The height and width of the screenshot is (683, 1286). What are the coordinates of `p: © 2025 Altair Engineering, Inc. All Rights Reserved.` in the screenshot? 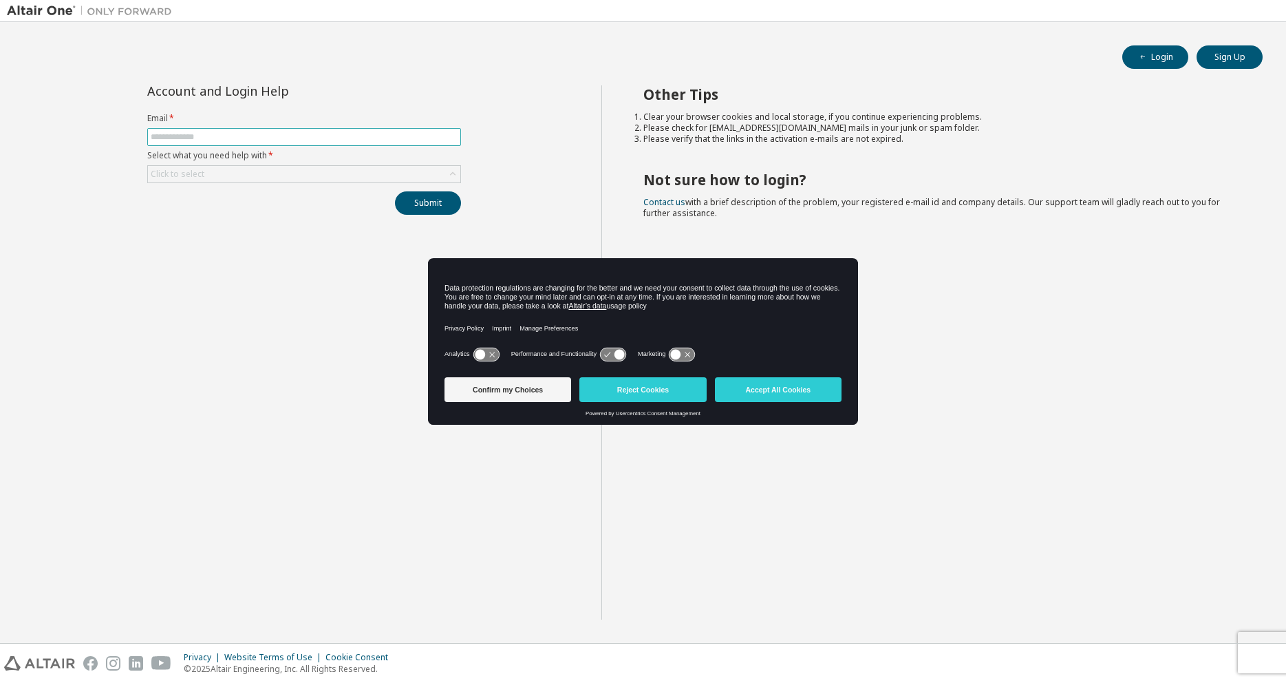 It's located at (290, 668).